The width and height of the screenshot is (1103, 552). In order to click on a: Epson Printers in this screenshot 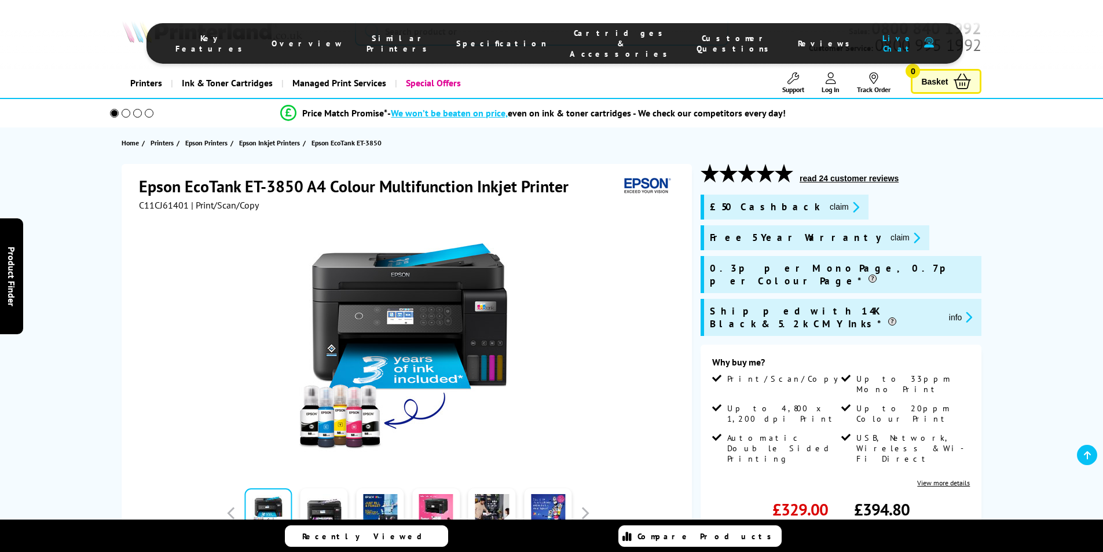, I will do `click(208, 142)`.